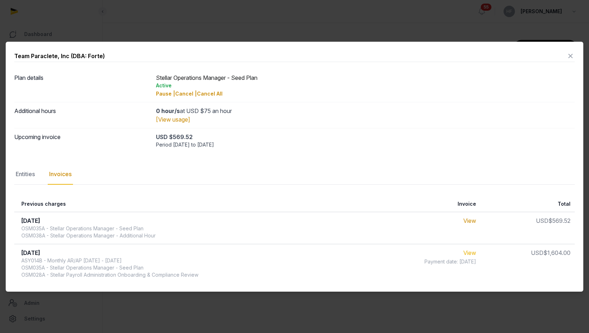 The image size is (589, 333). What do you see at coordinates (422, 204) in the screenshot?
I see `th: Invoice` at bounding box center [422, 204].